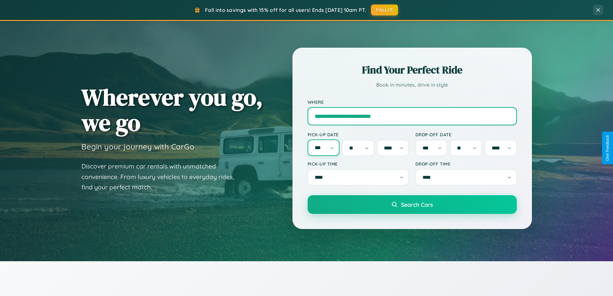 The image size is (613, 296). Describe the element at coordinates (138, 146) in the screenshot. I see `h3: Begin your journey with CarGo` at that location.